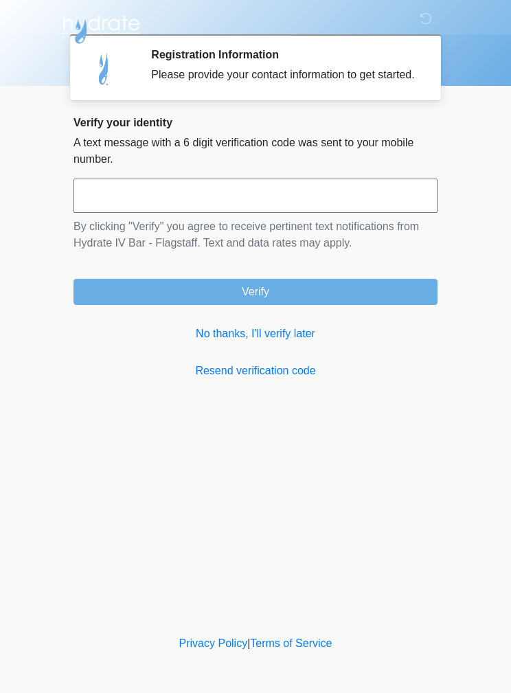 The width and height of the screenshot is (511, 693). What do you see at coordinates (255, 292) in the screenshot?
I see `button: Verify` at bounding box center [255, 292].